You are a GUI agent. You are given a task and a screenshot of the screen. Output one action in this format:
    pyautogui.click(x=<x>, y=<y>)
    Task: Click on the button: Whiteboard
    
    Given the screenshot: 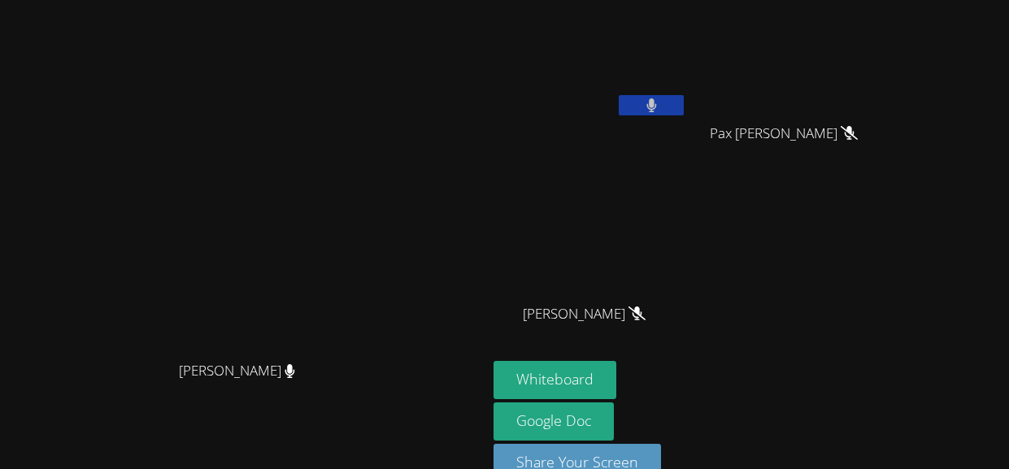 What is the action you would take?
    pyautogui.click(x=555, y=380)
    